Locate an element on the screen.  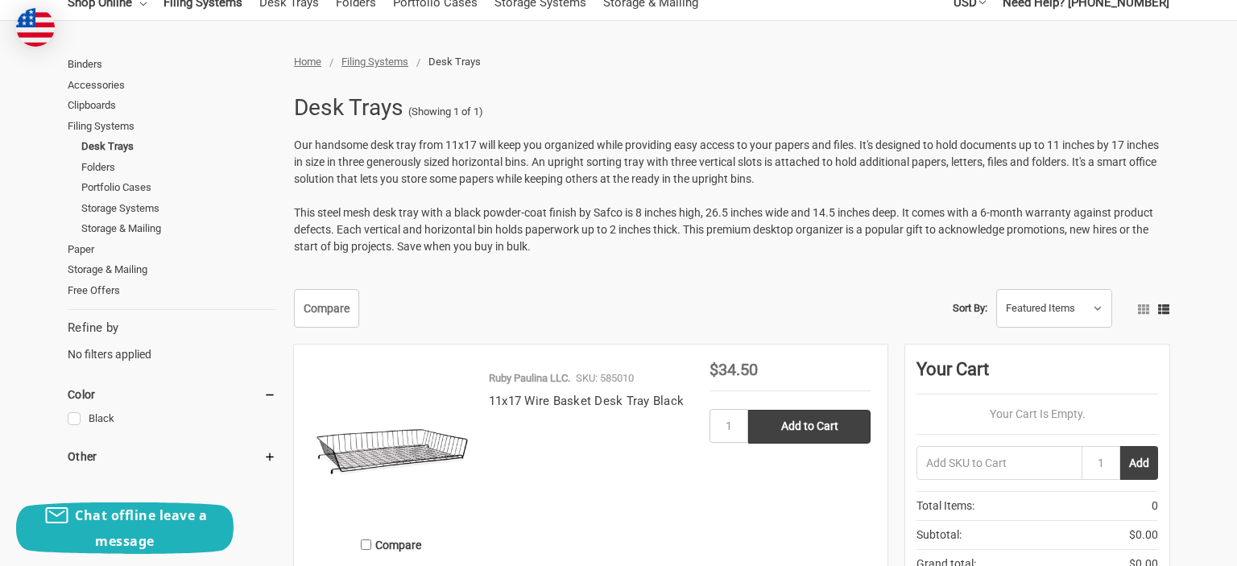
a: Desk Trays is located at coordinates (179, 147).